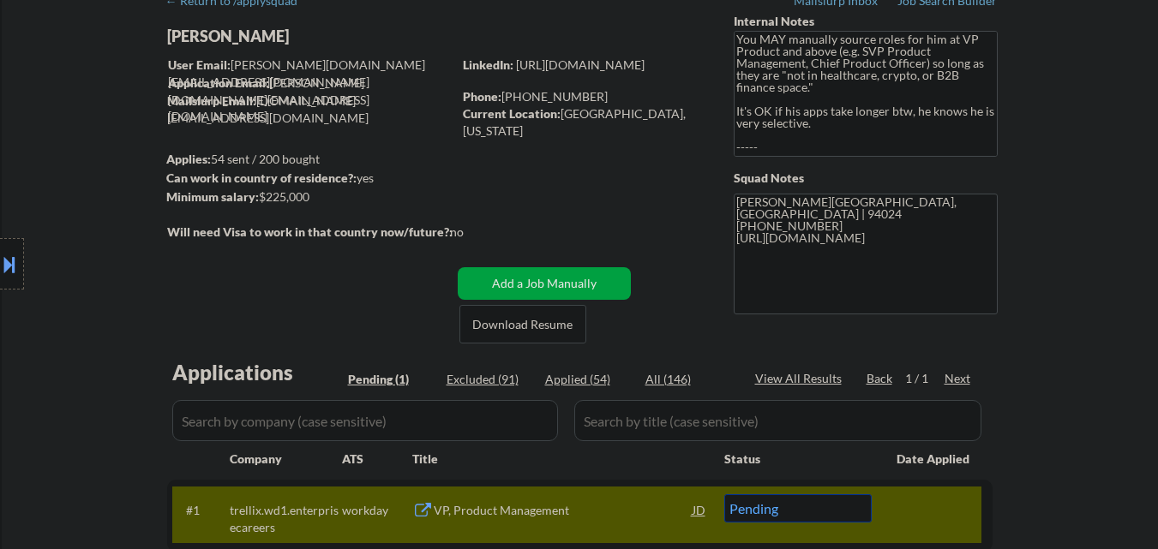  Describe the element at coordinates (219, 82) in the screenshot. I see `strong: Application Email:` at that location.